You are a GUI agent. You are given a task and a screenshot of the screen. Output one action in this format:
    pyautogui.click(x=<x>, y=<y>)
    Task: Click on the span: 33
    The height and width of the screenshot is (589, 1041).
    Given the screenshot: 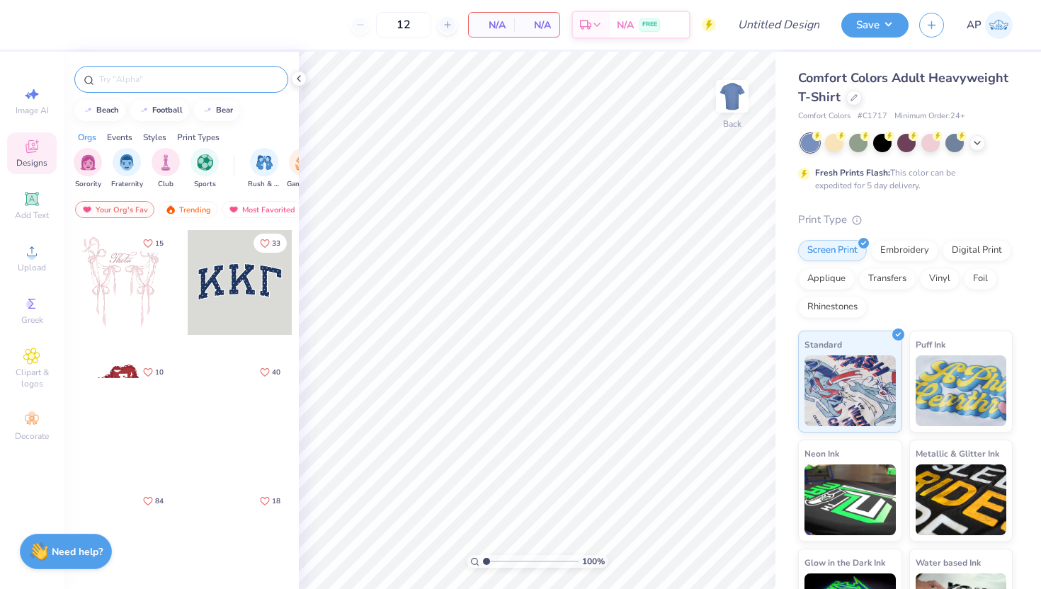 What is the action you would take?
    pyautogui.click(x=276, y=244)
    